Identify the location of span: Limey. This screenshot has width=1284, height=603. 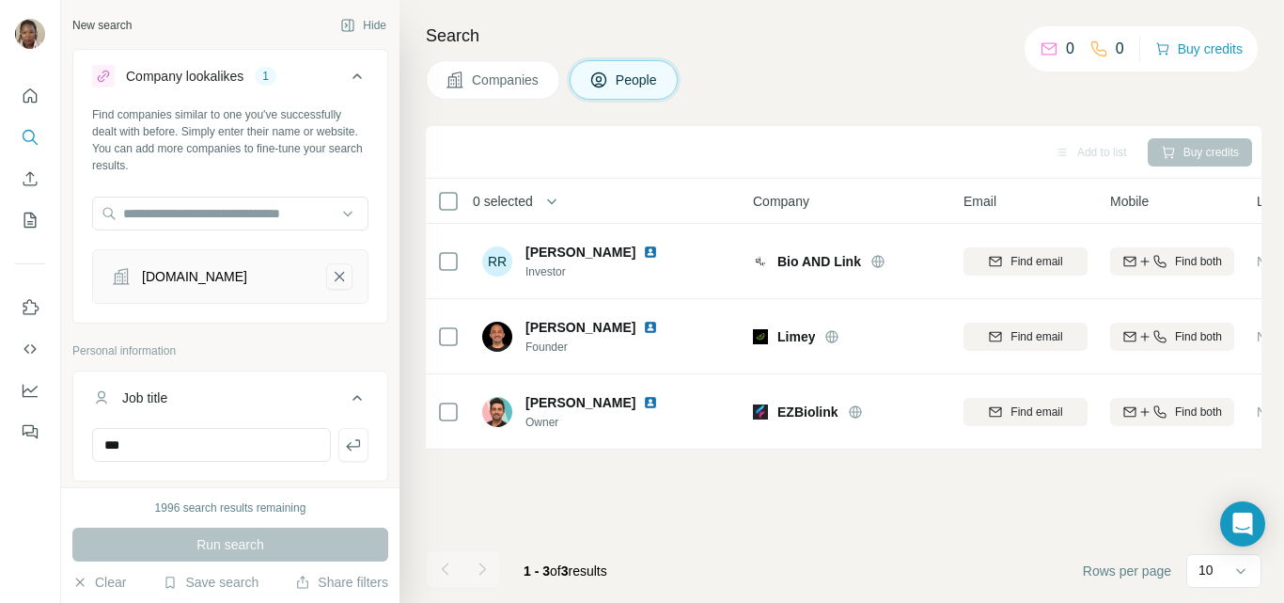
(796, 336).